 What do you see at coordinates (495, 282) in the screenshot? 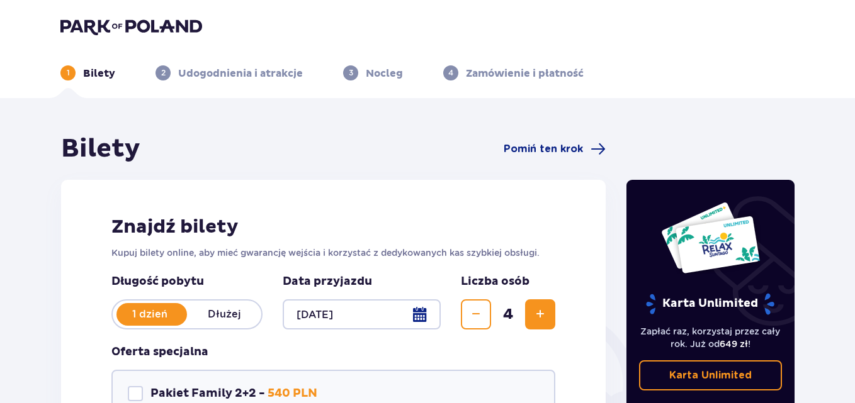
I see `p: Liczba osób` at bounding box center [495, 282].